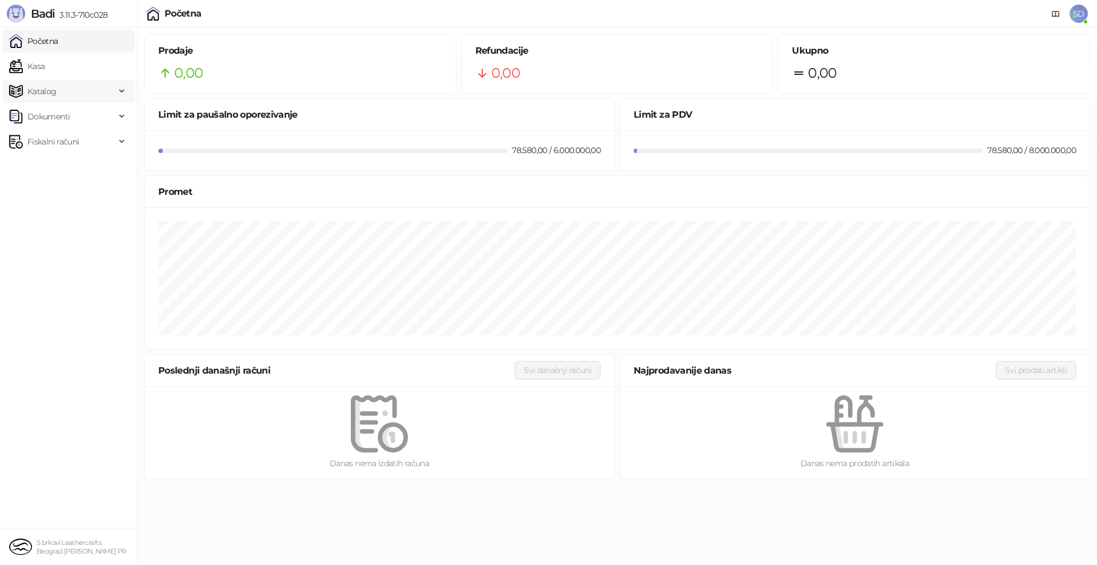 Image resolution: width=1097 pixels, height=565 pixels. I want to click on a: Kasa, so click(27, 66).